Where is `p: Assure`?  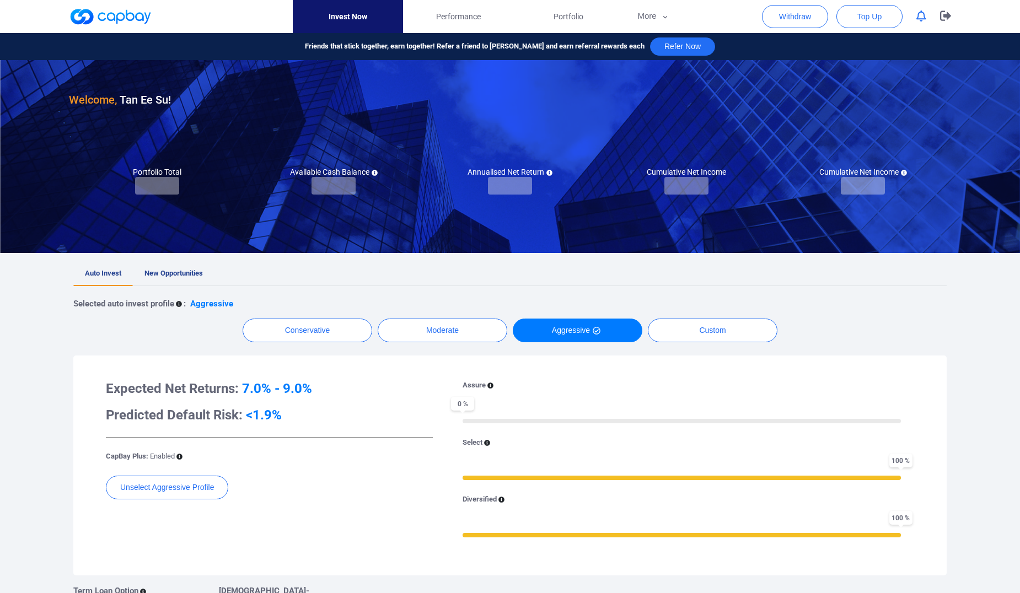 p: Assure is located at coordinates (474, 386).